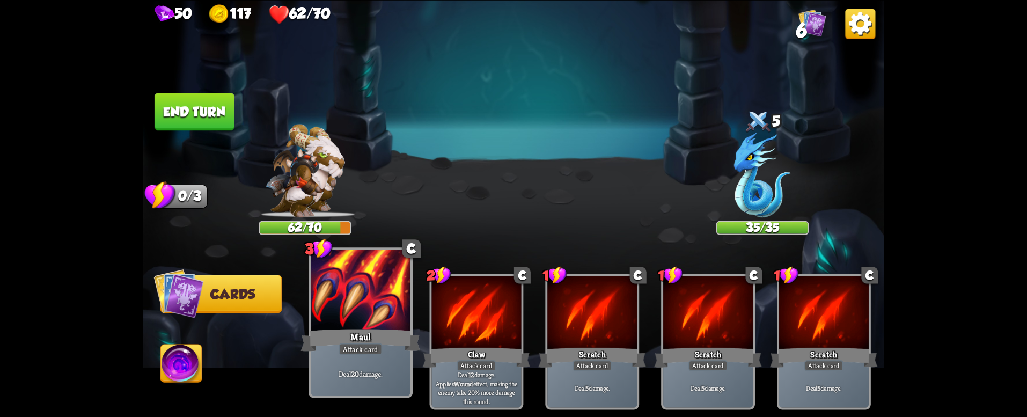  Describe the element at coordinates (181, 365) in the screenshot. I see `img: Ability_Icon.png` at that location.